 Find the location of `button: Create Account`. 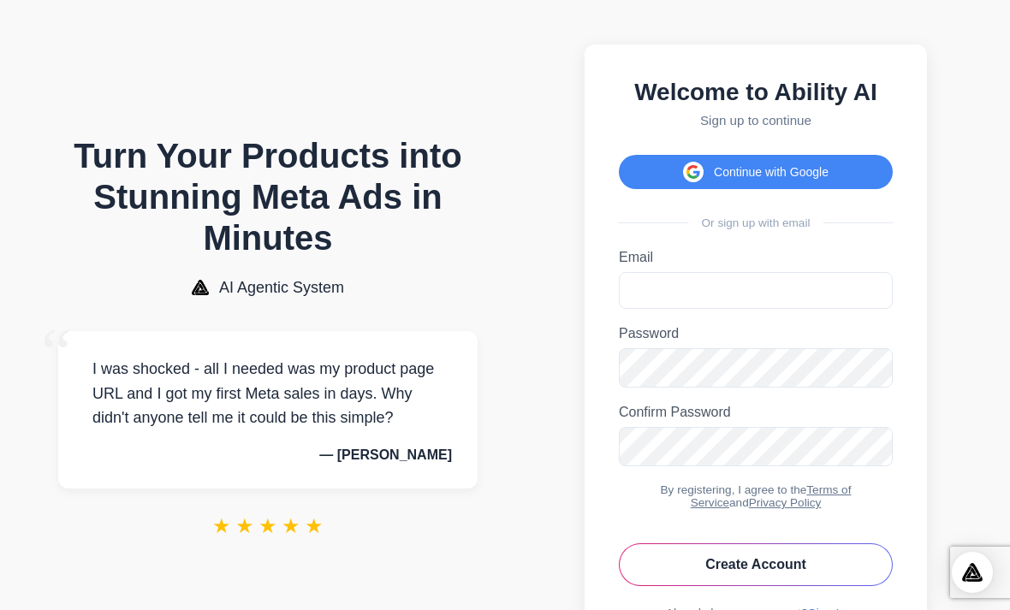

button: Create Account is located at coordinates (756, 565).